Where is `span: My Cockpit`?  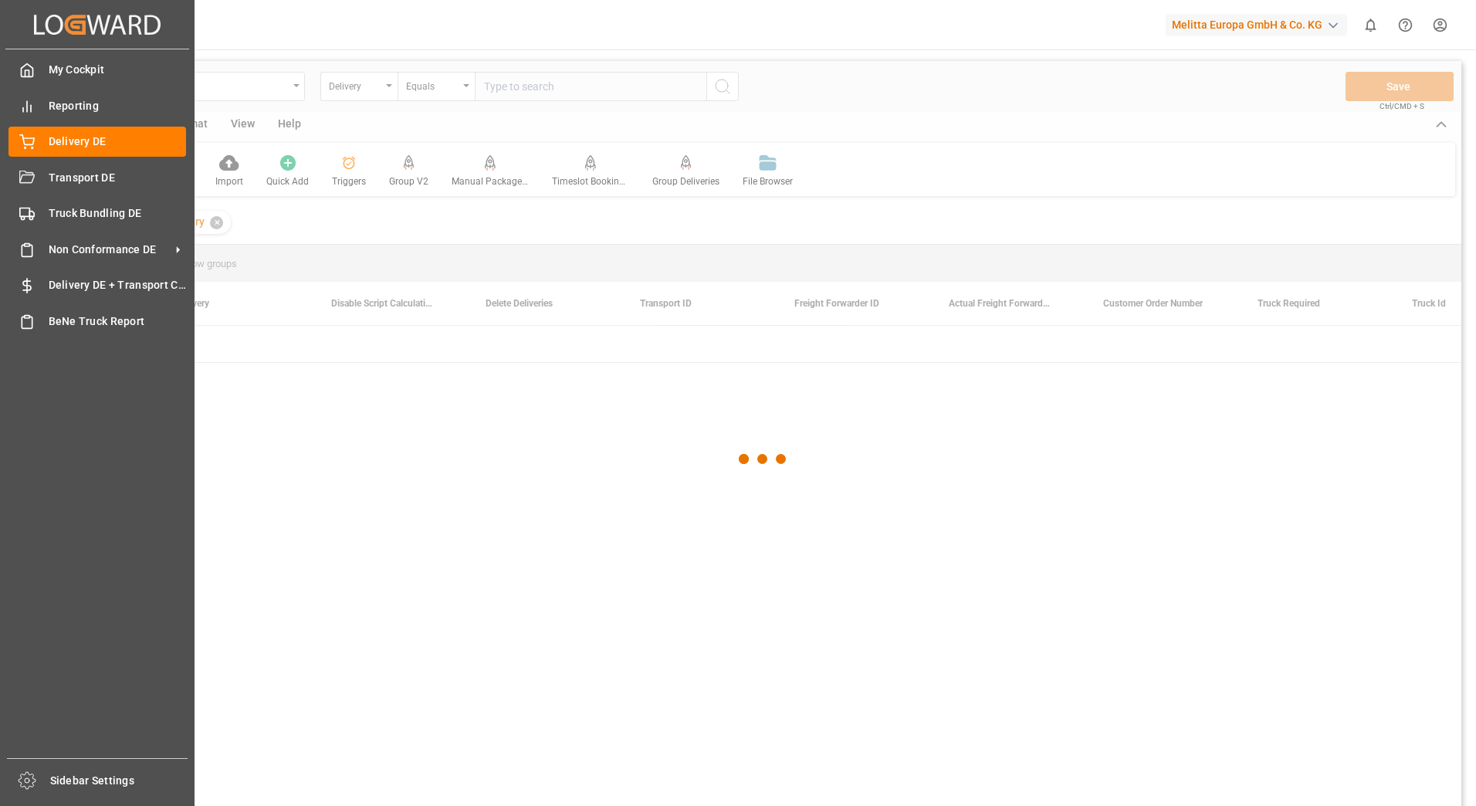 span: My Cockpit is located at coordinates (117, 69).